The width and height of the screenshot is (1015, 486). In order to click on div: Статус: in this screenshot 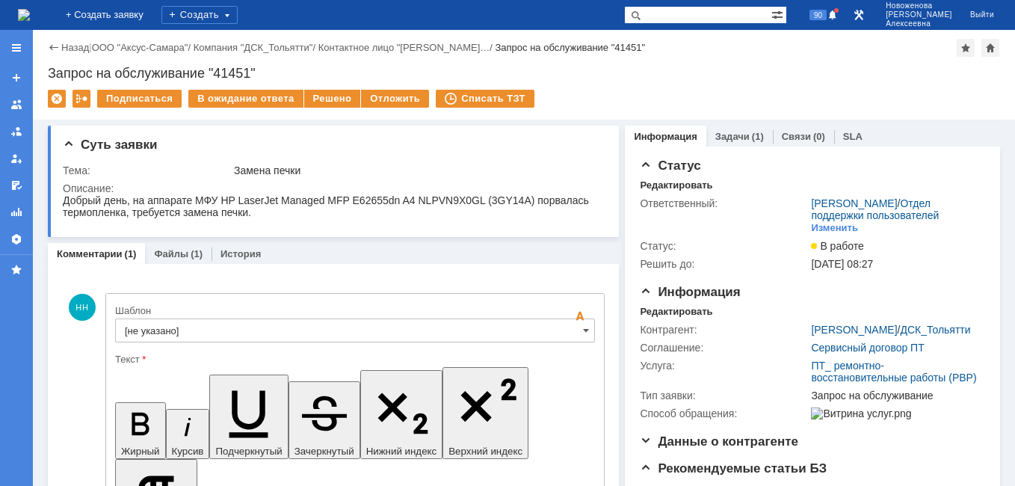, I will do `click(724, 246)`.